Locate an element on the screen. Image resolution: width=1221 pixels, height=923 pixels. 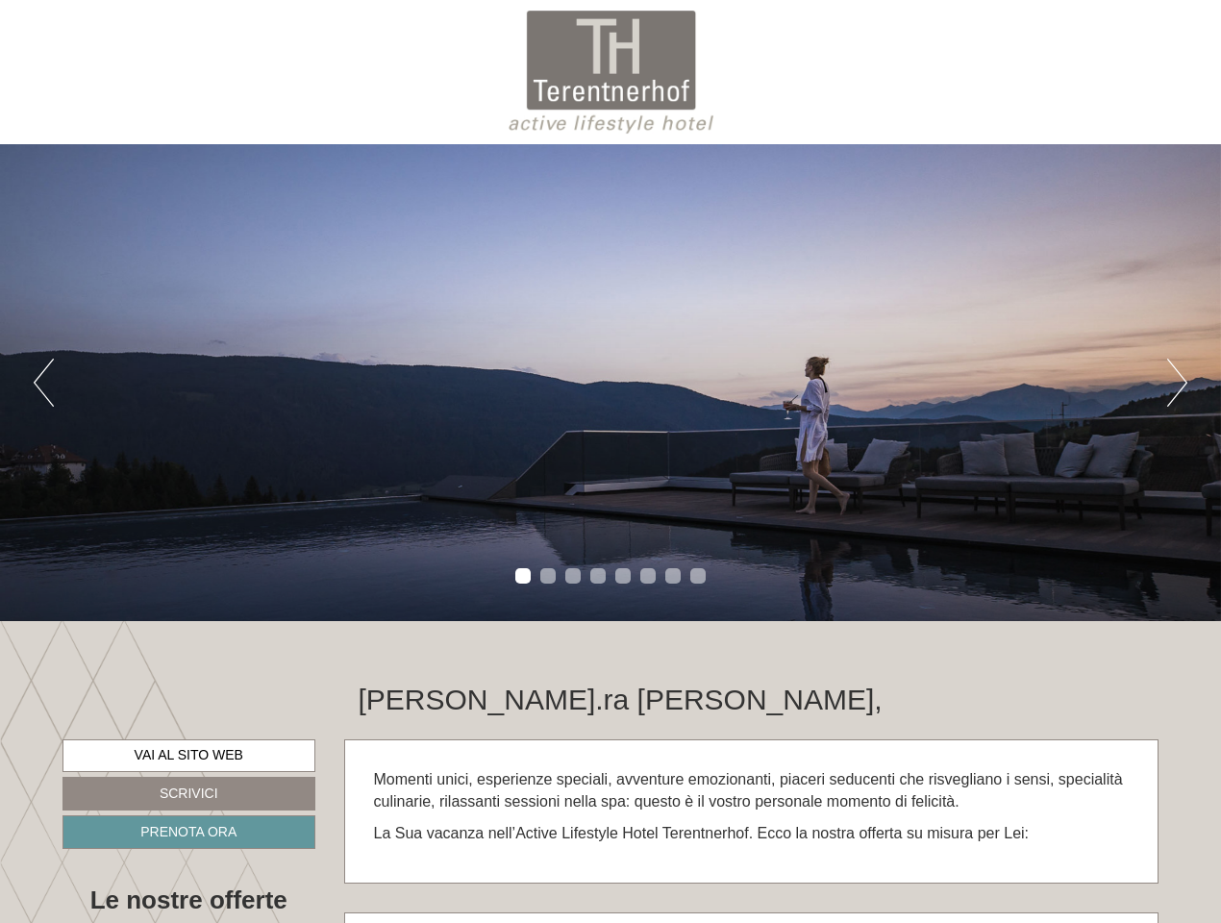
div: Le nostre offerte is located at coordinates (188, 900).